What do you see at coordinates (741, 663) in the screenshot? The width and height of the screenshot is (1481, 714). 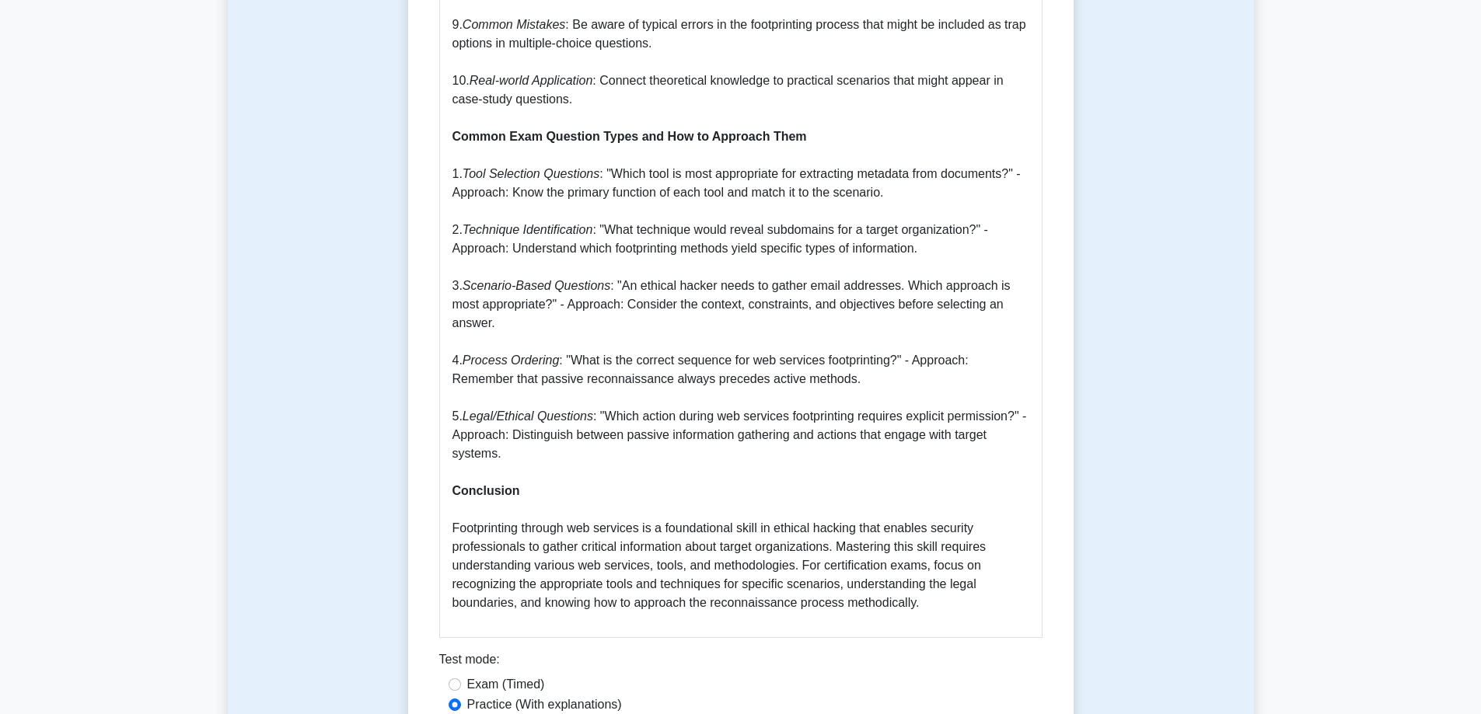 I see `div: Test mode:` at bounding box center [741, 663].